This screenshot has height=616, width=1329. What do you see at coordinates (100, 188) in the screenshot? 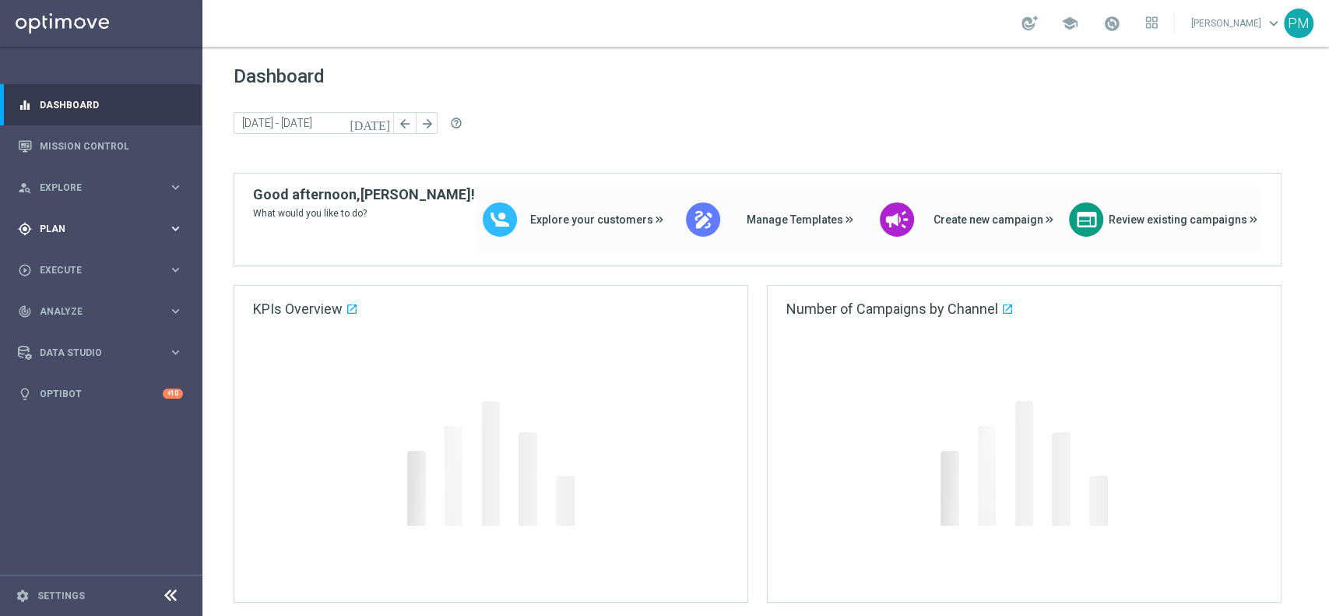
I see `div: person_search Explore keyboard_arrow_right` at bounding box center [100, 188].